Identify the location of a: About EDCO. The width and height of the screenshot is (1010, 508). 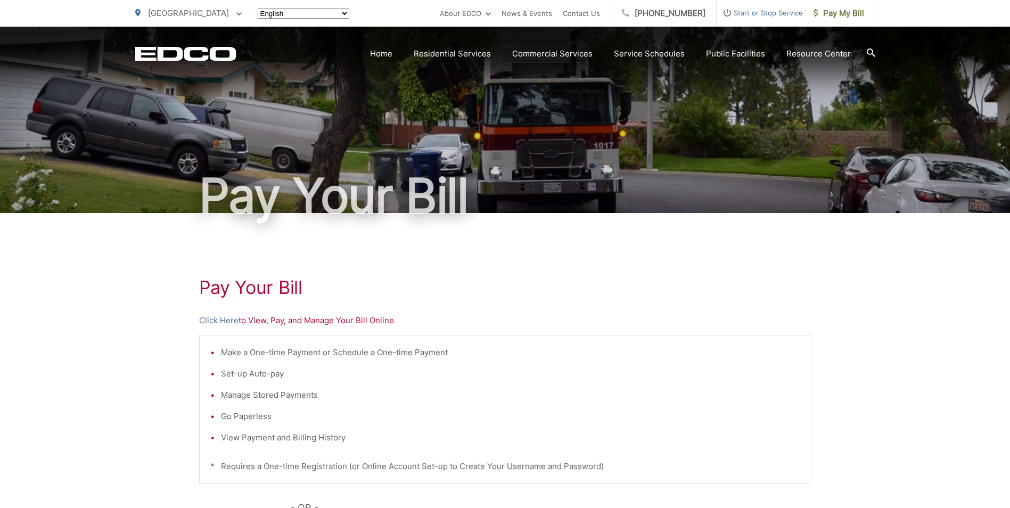
(466, 13).